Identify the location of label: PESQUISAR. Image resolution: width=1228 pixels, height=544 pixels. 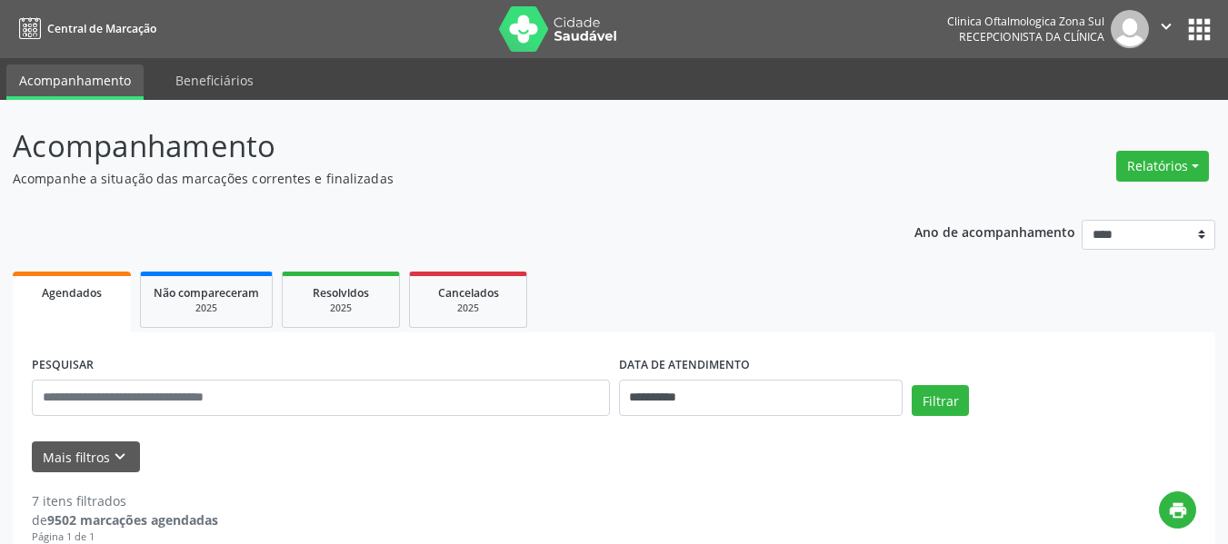
(63, 365).